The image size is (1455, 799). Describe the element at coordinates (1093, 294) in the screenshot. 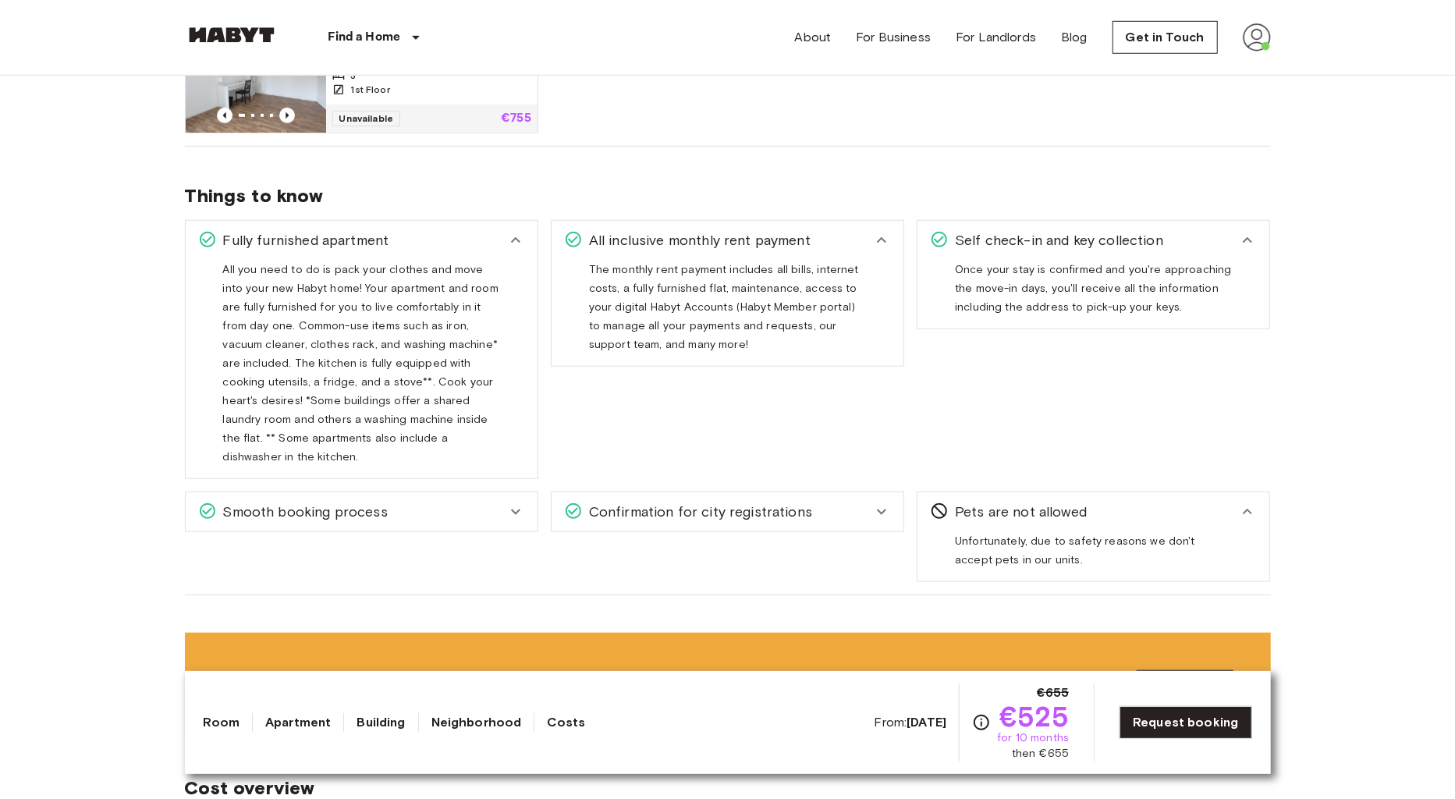

I see `span: Once your stay is confirmed and you're approaching the move-in days, you'll receive all the infor...` at that location.